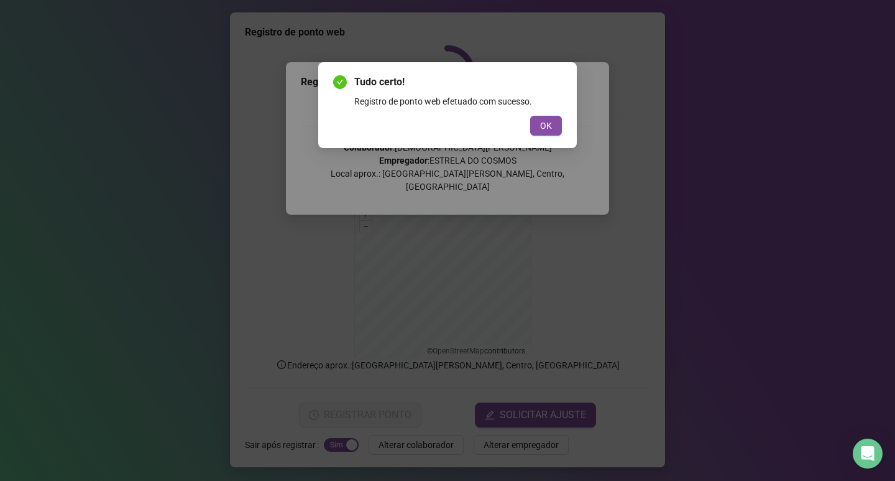 The height and width of the screenshot is (481, 895). Describe the element at coordinates (868, 453) in the screenshot. I see `div: Open Intercom Messenger` at that location.